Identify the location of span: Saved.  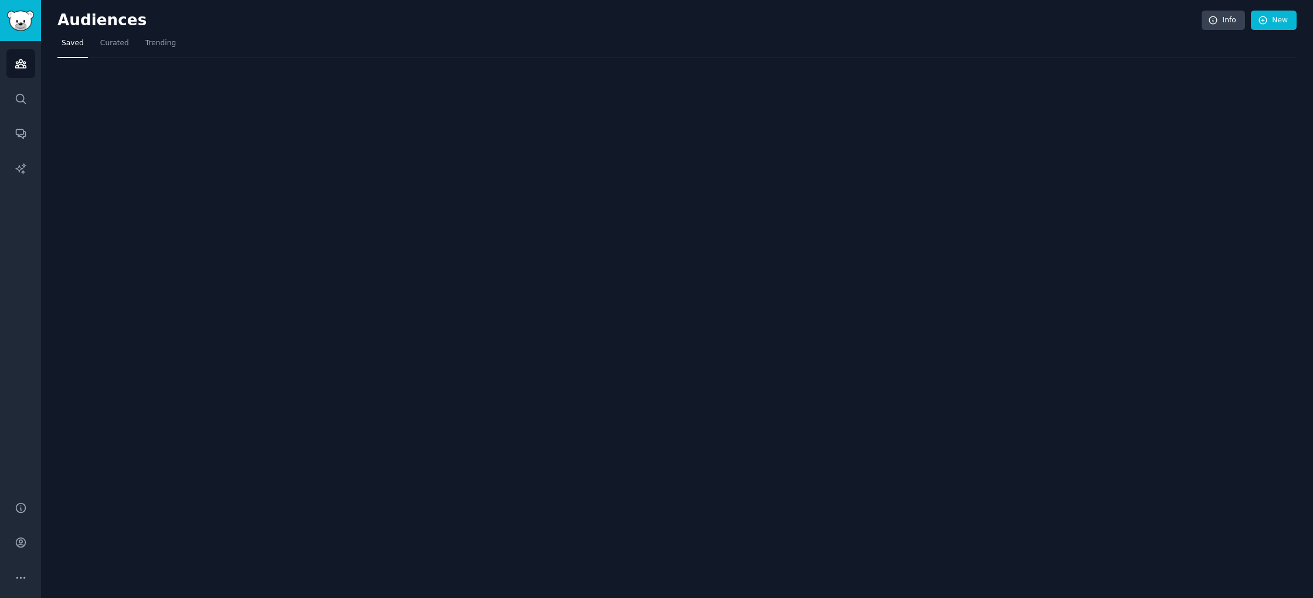
(73, 43).